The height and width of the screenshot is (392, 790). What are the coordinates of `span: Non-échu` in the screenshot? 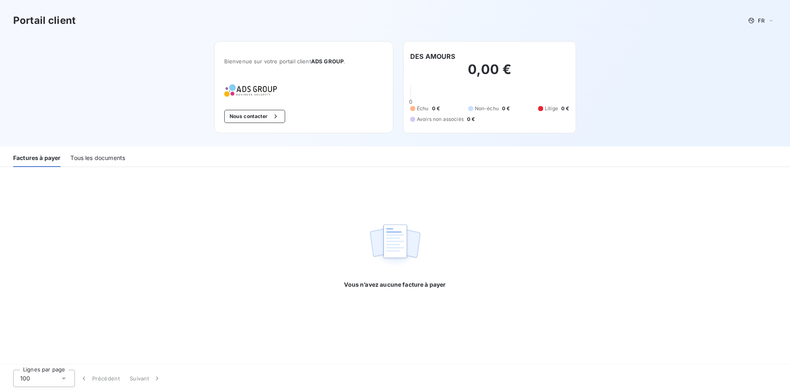 It's located at (486, 109).